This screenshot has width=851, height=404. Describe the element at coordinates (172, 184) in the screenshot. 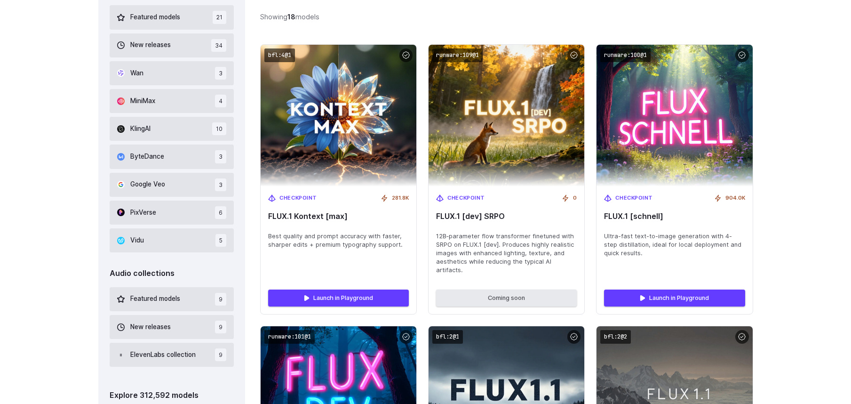

I see `button: Google Veo 3` at that location.